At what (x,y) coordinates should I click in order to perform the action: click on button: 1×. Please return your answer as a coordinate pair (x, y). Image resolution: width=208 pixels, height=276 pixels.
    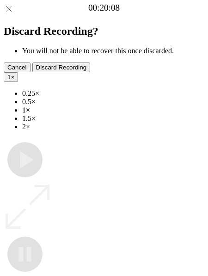
    Looking at the image, I should click on (11, 77).